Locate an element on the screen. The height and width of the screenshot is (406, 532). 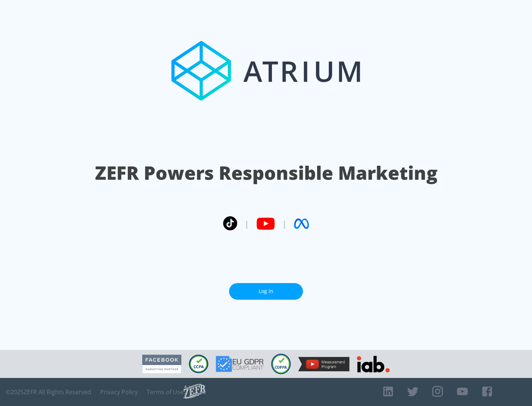
img: GDPR Compliant is located at coordinates (240, 364).